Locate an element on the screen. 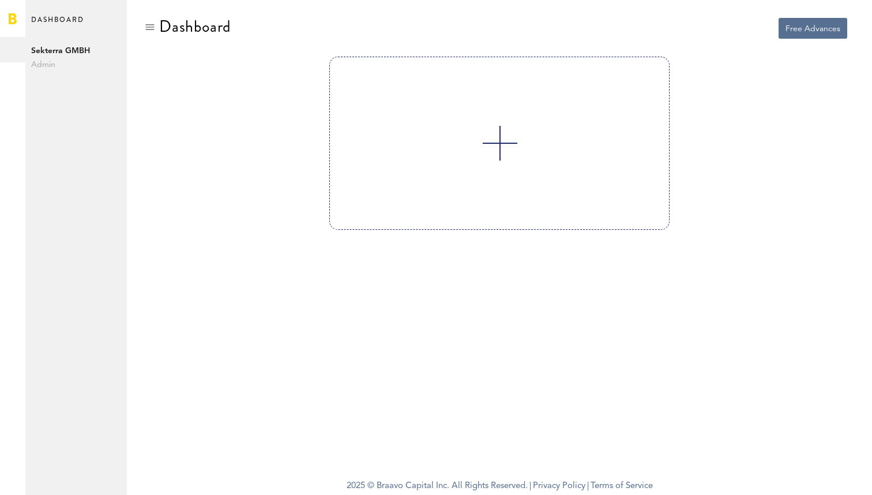  div: Dashboard is located at coordinates (195, 27).